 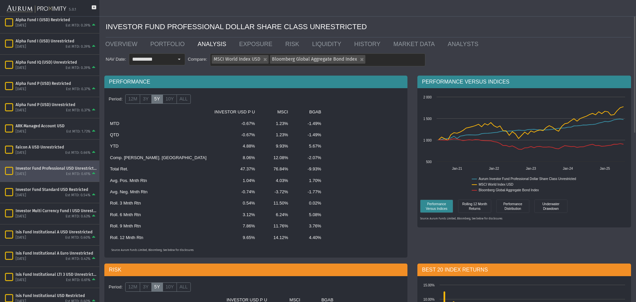 I want to click on td: 9.65%, so click(x=235, y=238).